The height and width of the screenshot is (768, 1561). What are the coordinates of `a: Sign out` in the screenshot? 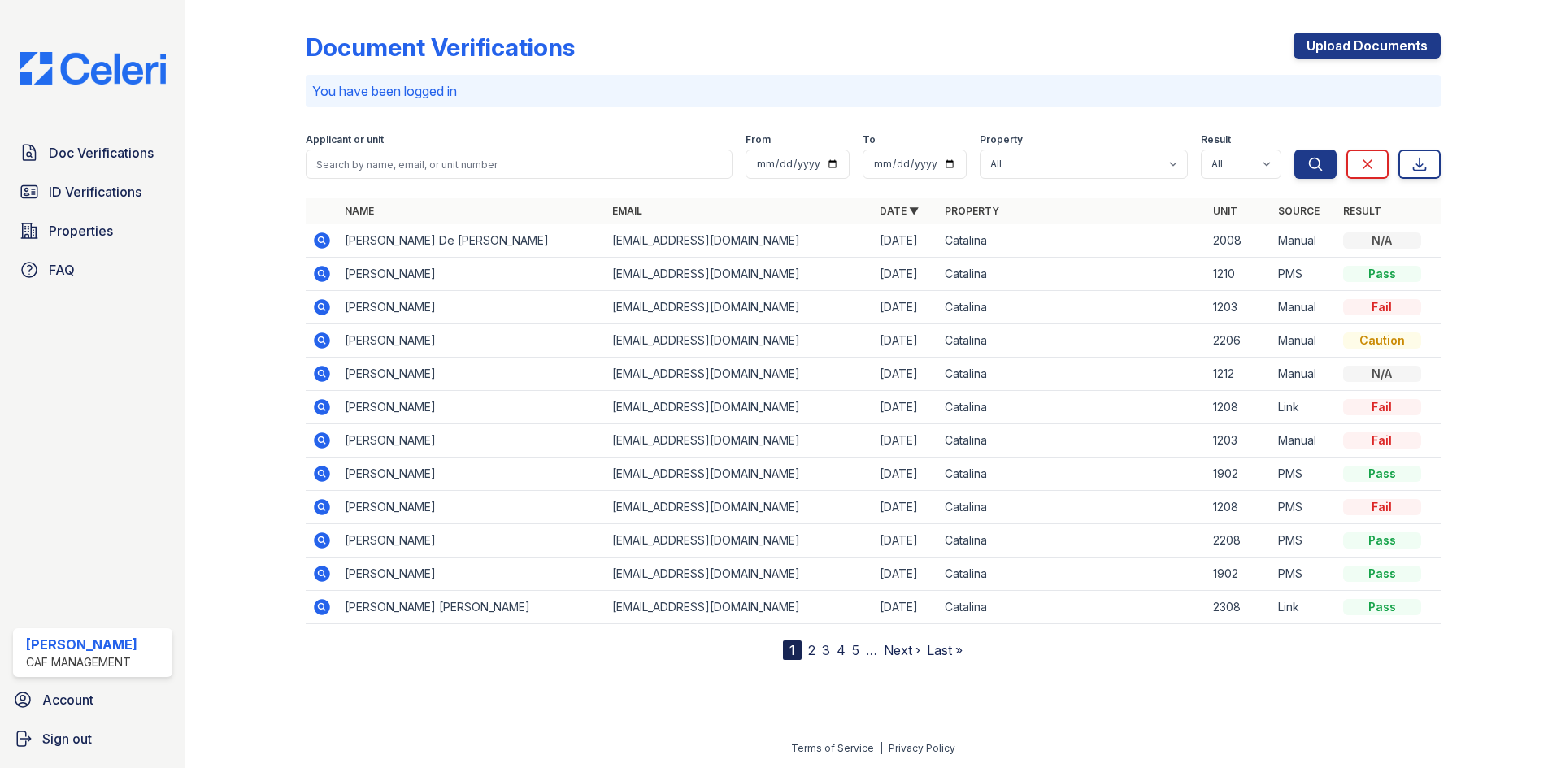 It's located at (93, 739).